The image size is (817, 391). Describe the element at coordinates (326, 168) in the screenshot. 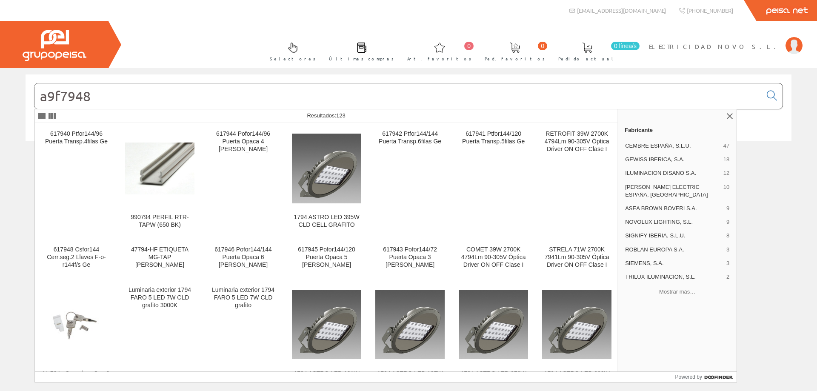

I see `img: 1794 ASTRO LED 395W CLD CELL GRAFITO` at that location.